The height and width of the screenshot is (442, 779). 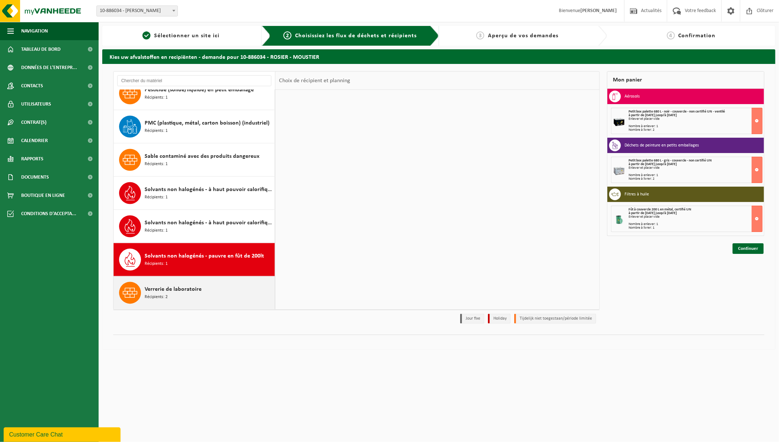 I want to click on span: Petit box palette 680 L - gris - couvercle - non certifié UN, so click(x=671, y=160).